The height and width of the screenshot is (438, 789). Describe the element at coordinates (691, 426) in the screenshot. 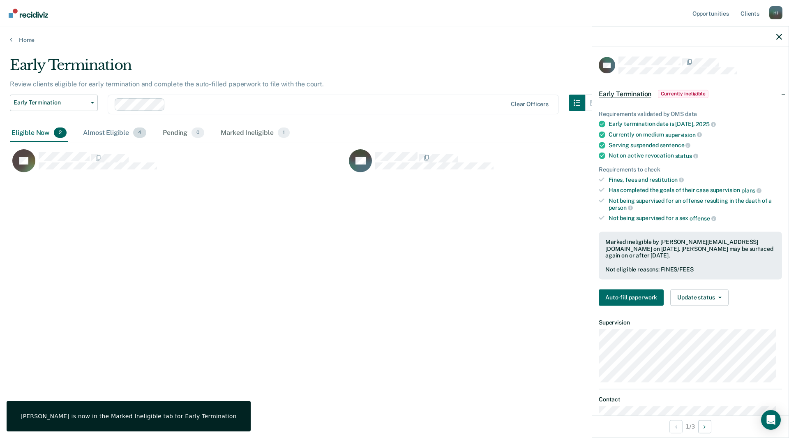

I see `div: 1 / 3` at that location.